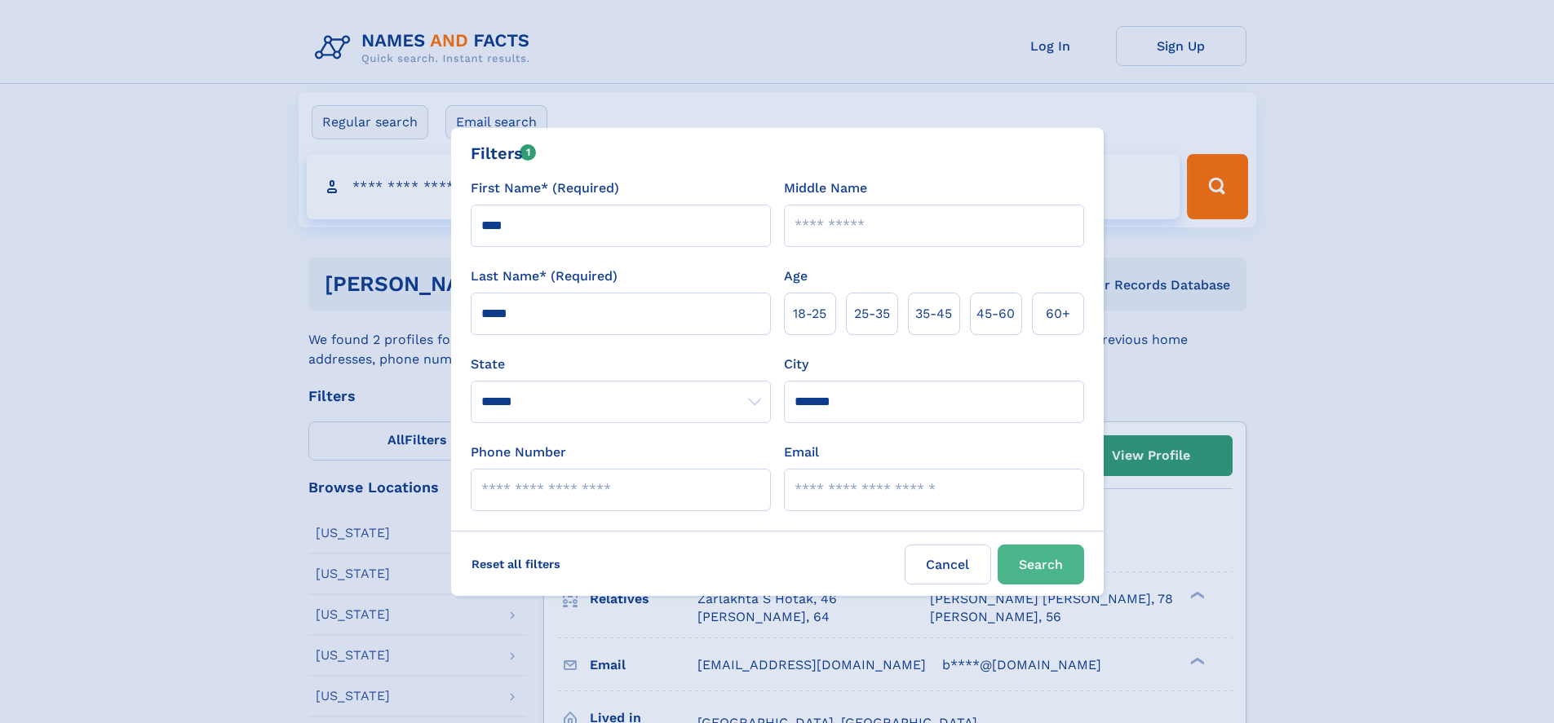 This screenshot has width=1554, height=723. I want to click on div: Filters, so click(503, 153).